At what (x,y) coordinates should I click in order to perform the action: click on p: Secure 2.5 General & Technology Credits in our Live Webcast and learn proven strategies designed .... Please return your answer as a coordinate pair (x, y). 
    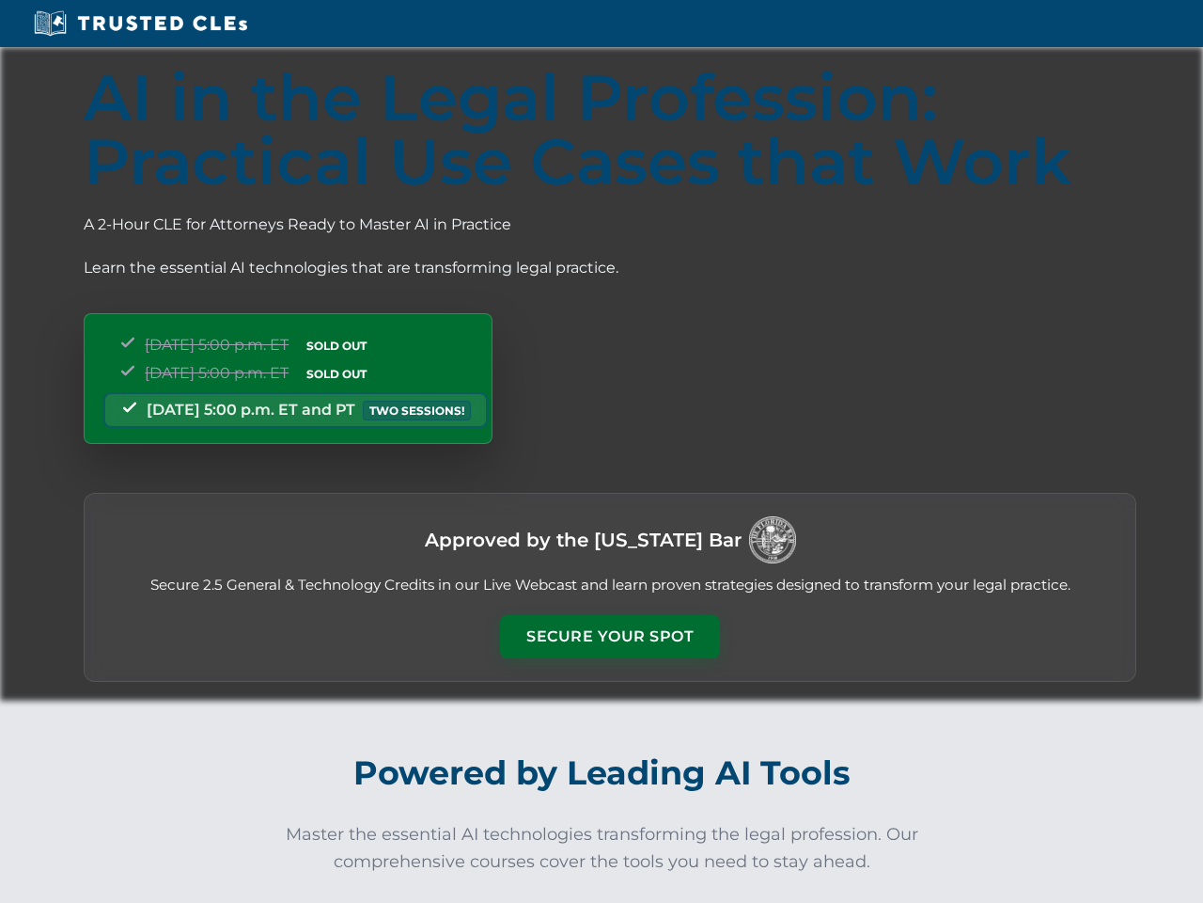
    Looking at the image, I should click on (610, 585).